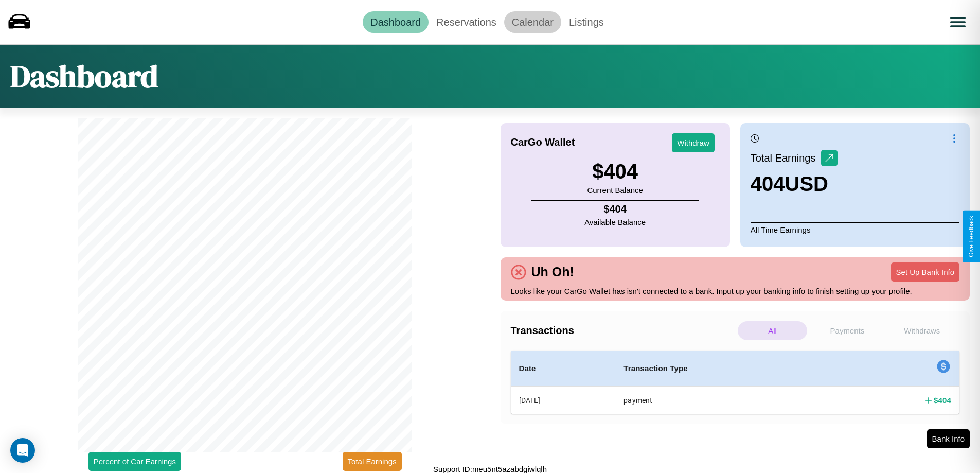 This screenshot has height=473, width=980. Describe the element at coordinates (623, 330) in the screenshot. I see `h4: Transactions` at that location.